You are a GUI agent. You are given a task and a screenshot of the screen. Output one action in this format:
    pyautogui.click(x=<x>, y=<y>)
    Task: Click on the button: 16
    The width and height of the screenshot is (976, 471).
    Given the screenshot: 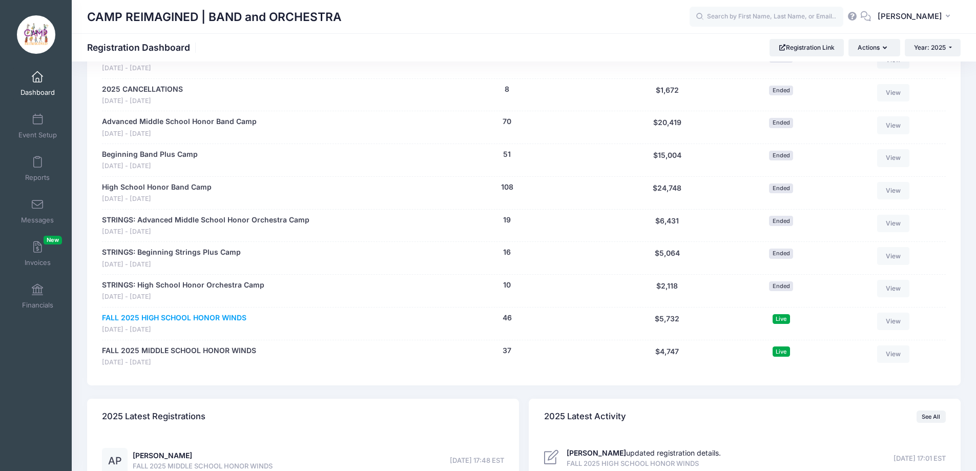 What is the action you would take?
    pyautogui.click(x=507, y=252)
    